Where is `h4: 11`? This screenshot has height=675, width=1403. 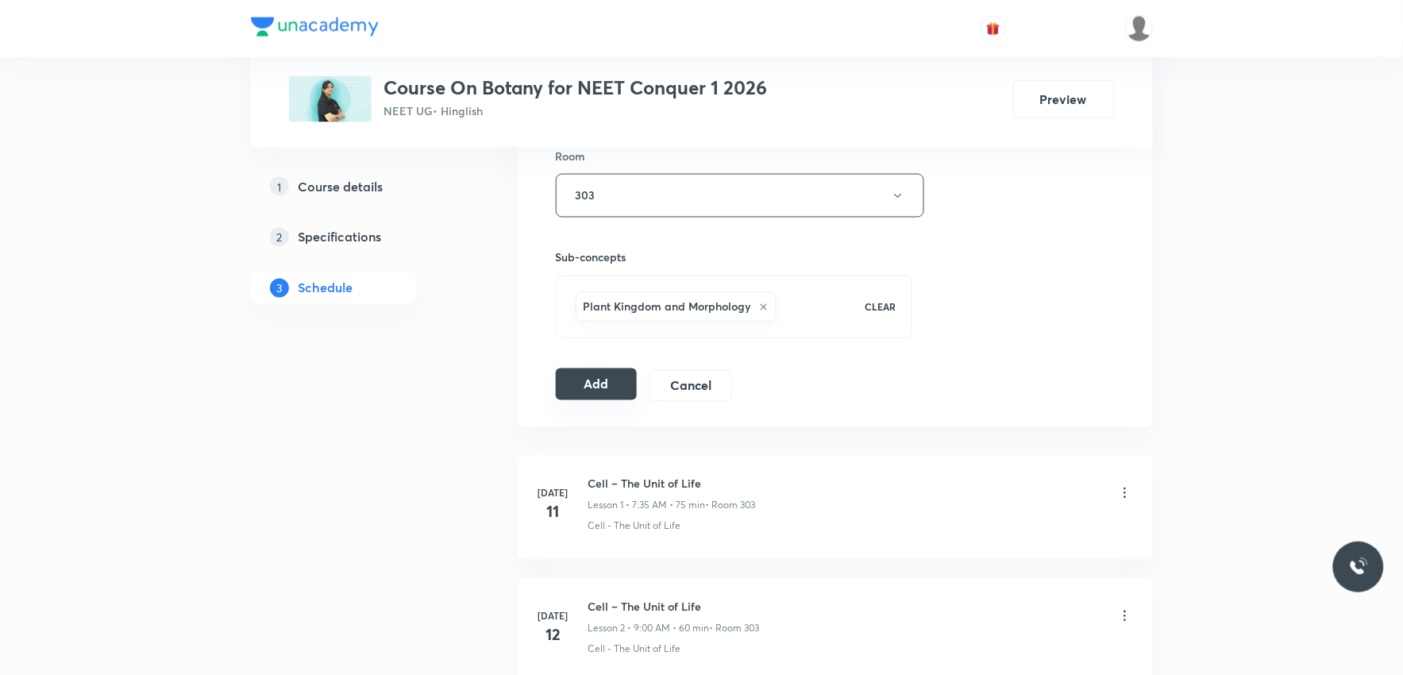
h4: 11 is located at coordinates (553, 512).